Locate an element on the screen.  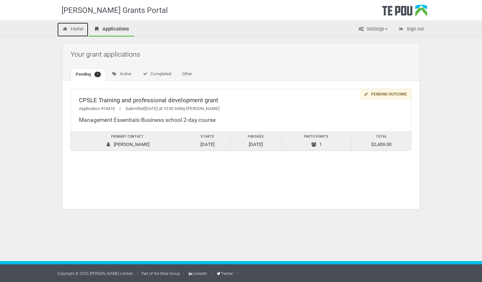
a: Part of the Wise Group is located at coordinates (161, 274).